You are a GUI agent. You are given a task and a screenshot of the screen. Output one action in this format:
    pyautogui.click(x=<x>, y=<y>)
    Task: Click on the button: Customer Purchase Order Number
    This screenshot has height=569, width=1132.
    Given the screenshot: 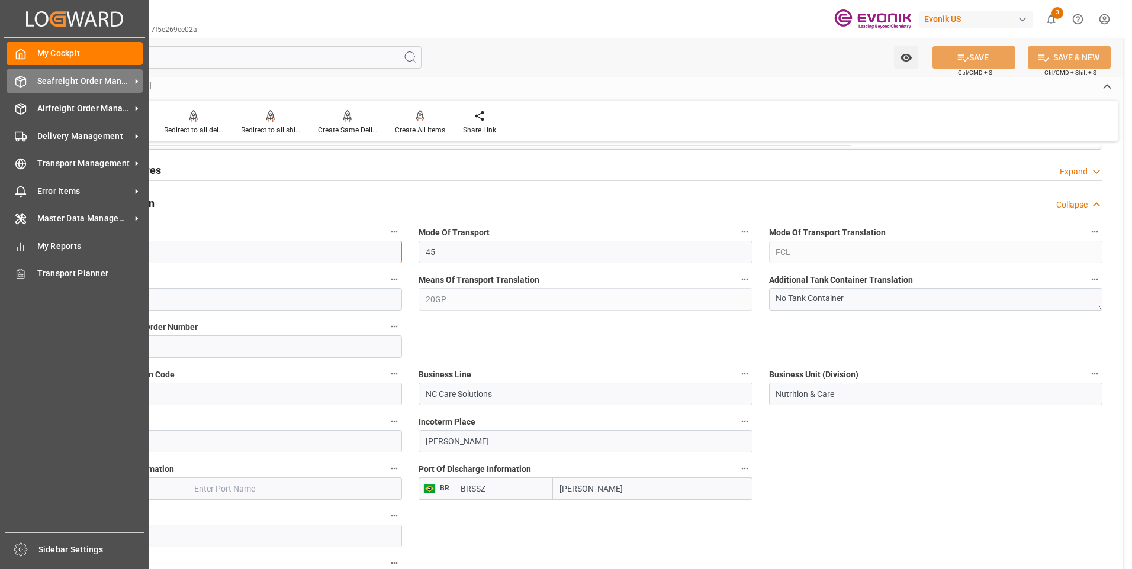 What is the action you would take?
    pyautogui.click(x=394, y=327)
    